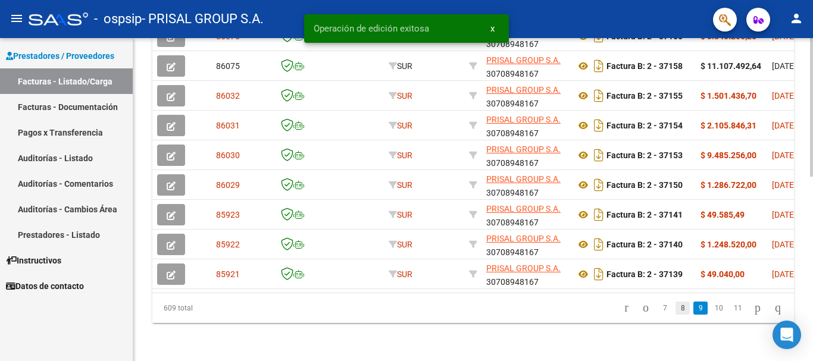 The image size is (813, 361). What do you see at coordinates (228, 155) in the screenshot?
I see `span: 86030` at bounding box center [228, 155].